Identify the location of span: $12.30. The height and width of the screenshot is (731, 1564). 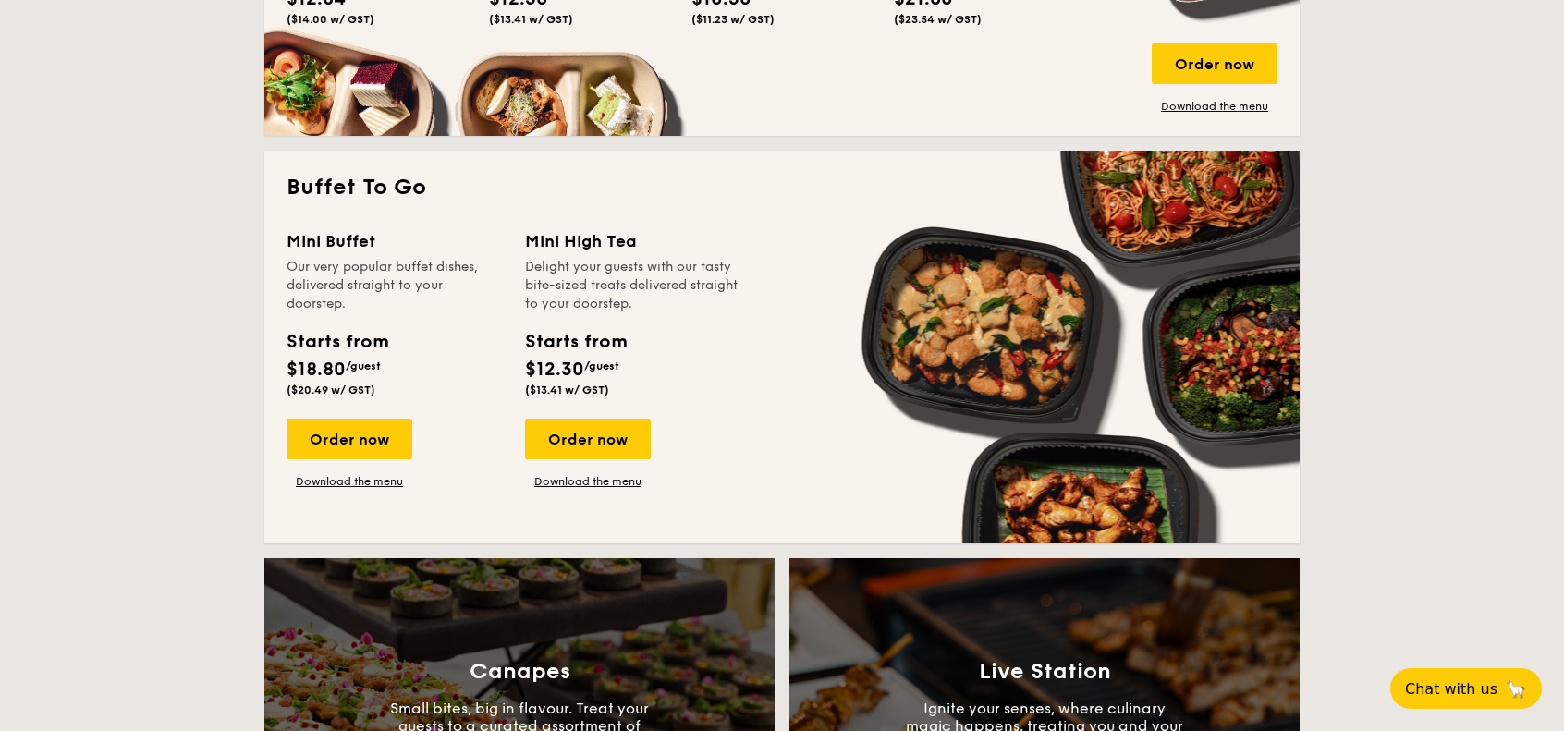
(554, 370).